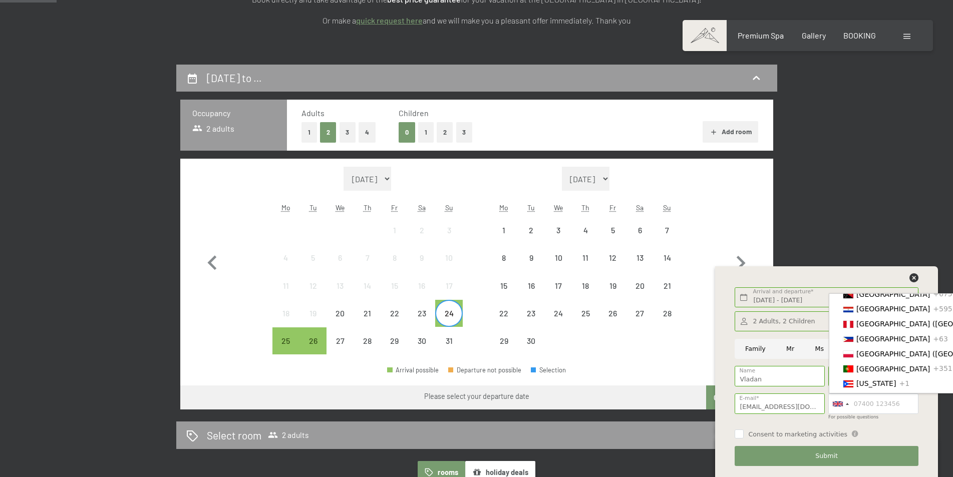  What do you see at coordinates (286, 314) in the screenshot?
I see `div: Mon Aug 18 2025` at bounding box center [286, 314].